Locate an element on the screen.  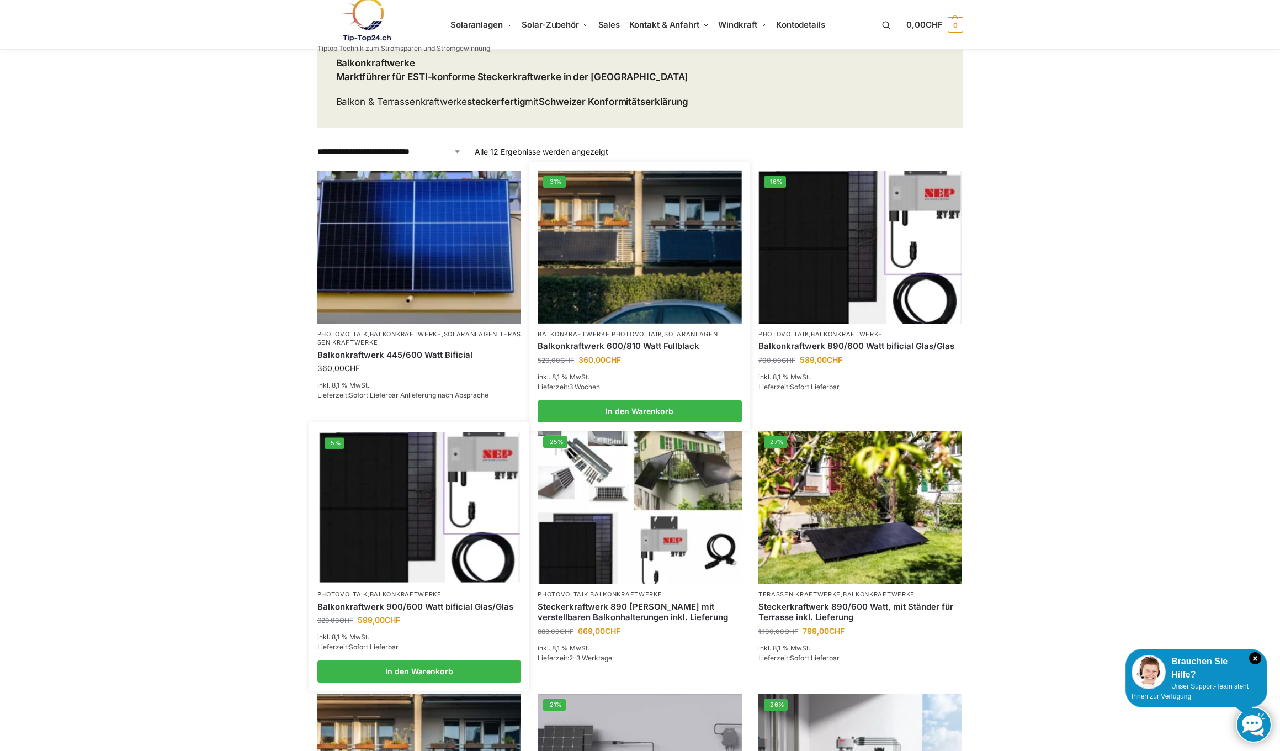
bdi: 799,00 is located at coordinates (824, 630).